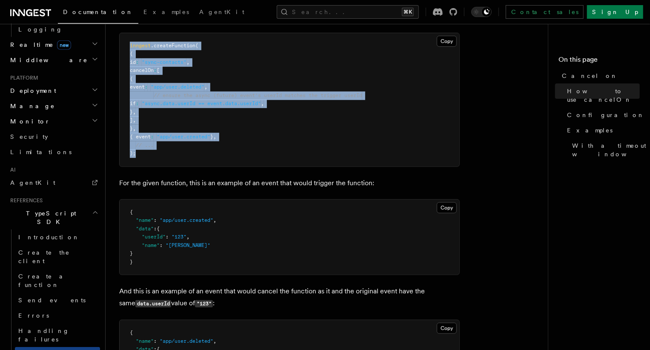 The image size is (650, 350). Describe the element at coordinates (31, 91) in the screenshot. I see `span: Deployment` at that location.